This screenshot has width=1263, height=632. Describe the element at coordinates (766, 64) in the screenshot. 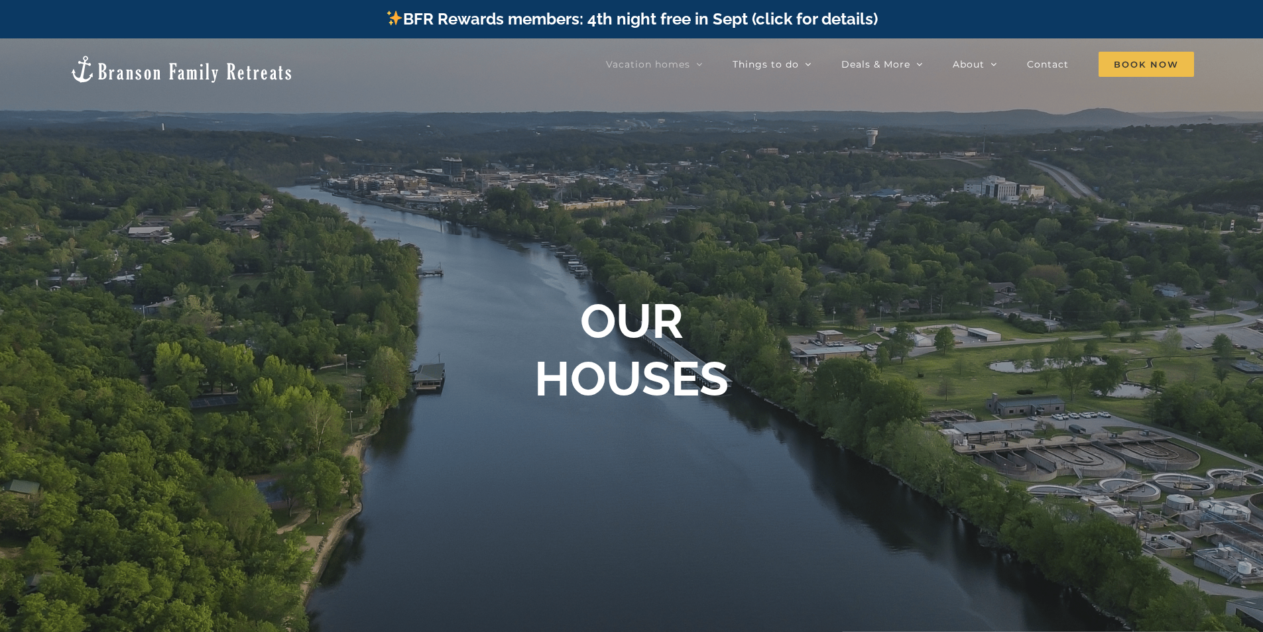

I see `span: Things to do` at that location.